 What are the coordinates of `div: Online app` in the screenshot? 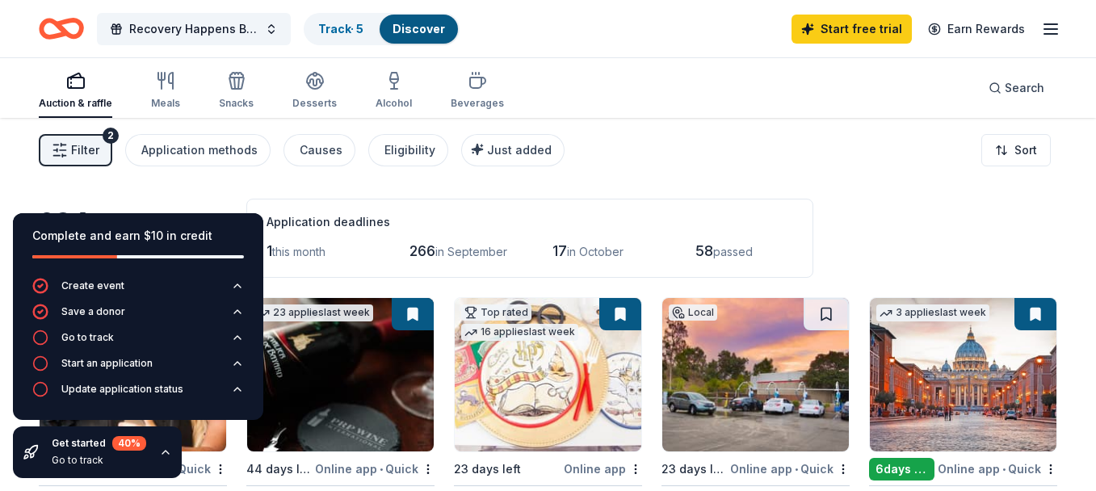 It's located at (602, 468).